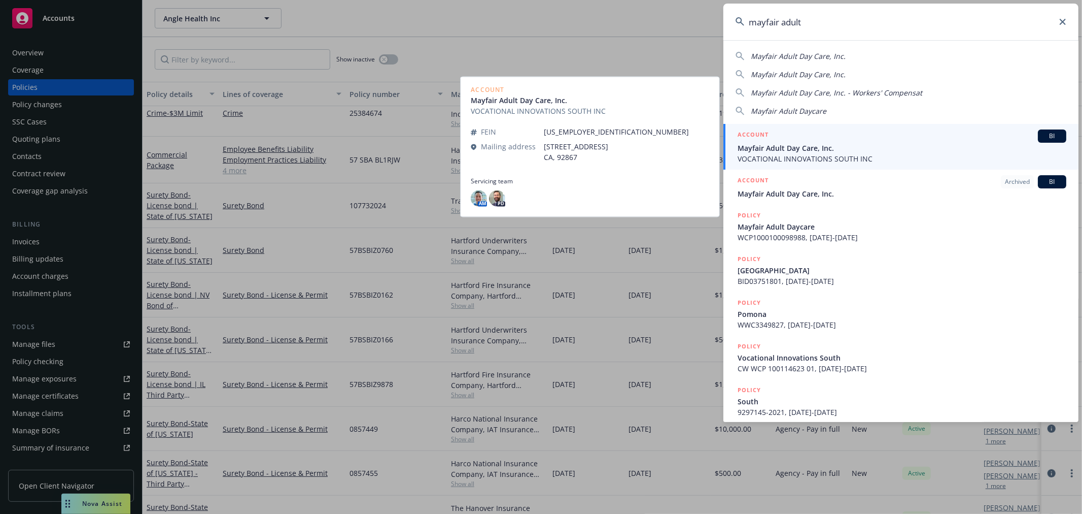 The image size is (1082, 514). What do you see at coordinates (901, 147) in the screenshot?
I see `a: ACCOUNTBIMayfair Adult Day Care, Inc.VOCATIONAL INNOVATIONS SOUTH INC` at bounding box center [901, 147].